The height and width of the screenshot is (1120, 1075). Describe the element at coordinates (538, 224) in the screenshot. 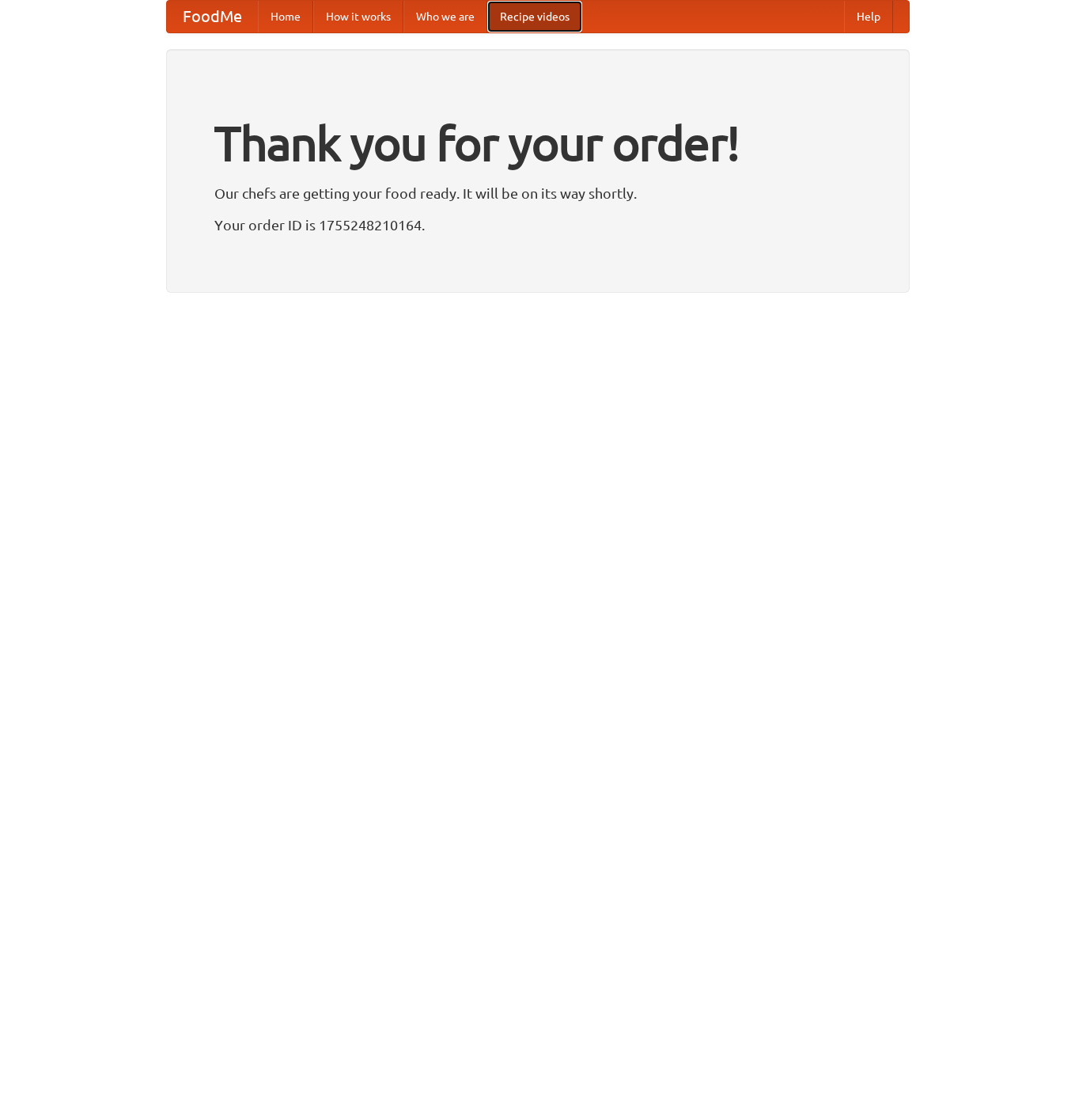

I see `p: Your order ID is 1755248210164.` at that location.